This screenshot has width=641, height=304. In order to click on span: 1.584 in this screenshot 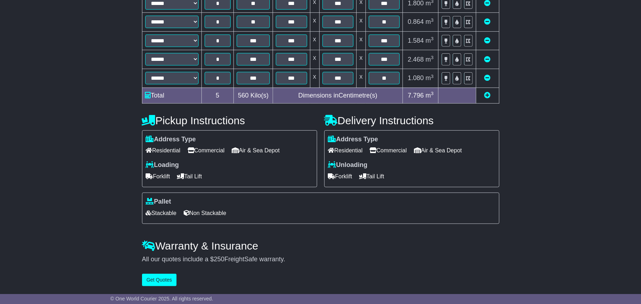, I will do `click(416, 41)`.